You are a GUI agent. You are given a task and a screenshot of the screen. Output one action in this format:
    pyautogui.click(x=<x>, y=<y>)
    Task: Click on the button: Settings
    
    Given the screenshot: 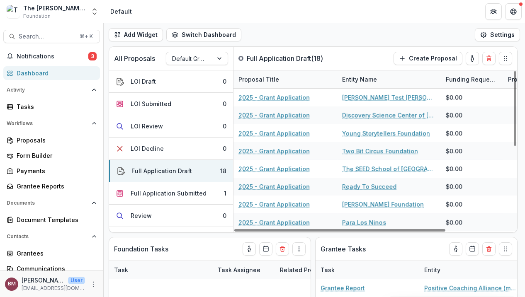 What is the action you would take?
    pyautogui.click(x=497, y=35)
    